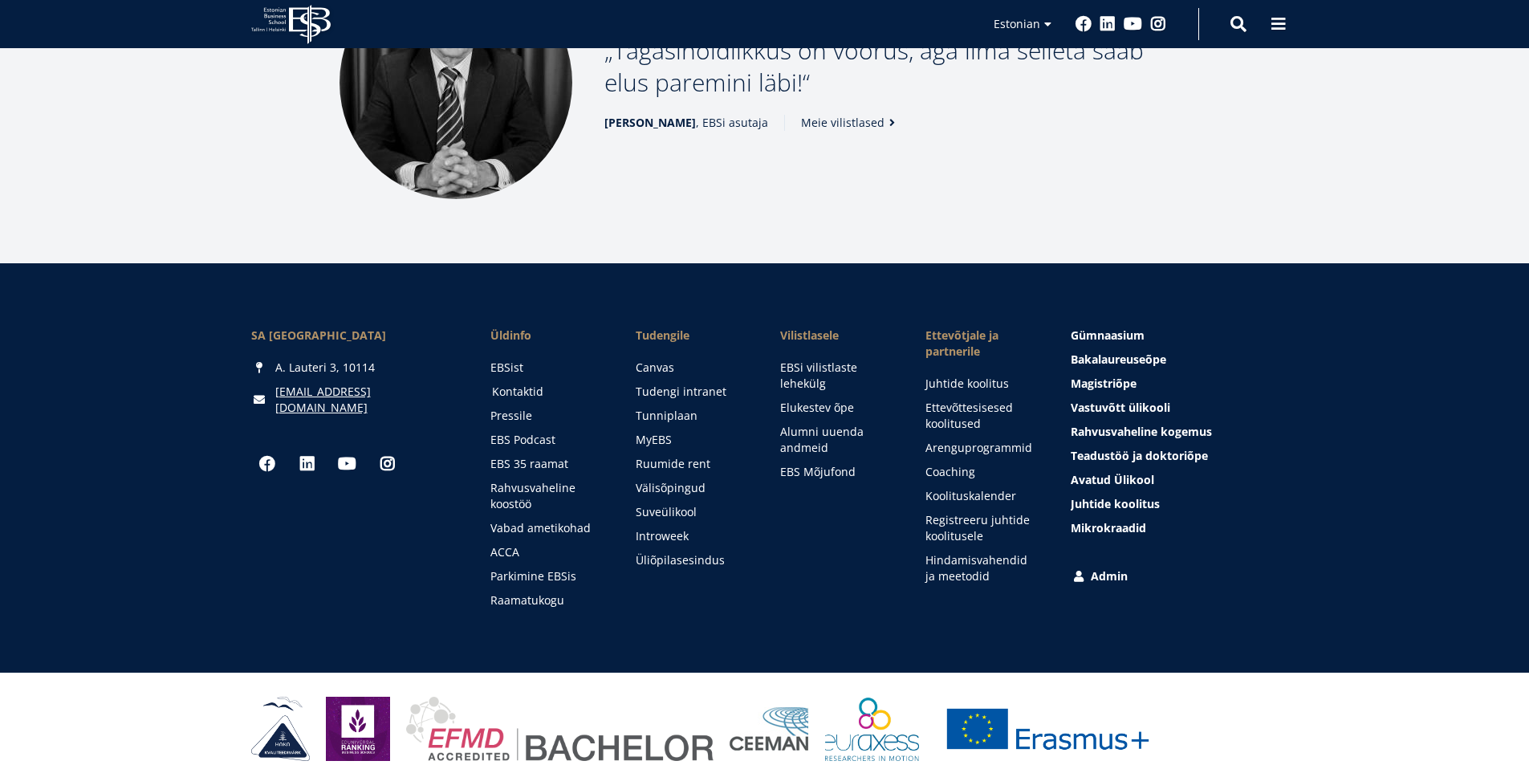 This screenshot has width=1529, height=765. Describe the element at coordinates (1108, 335) in the screenshot. I see `span: Gümnaasium` at that location.